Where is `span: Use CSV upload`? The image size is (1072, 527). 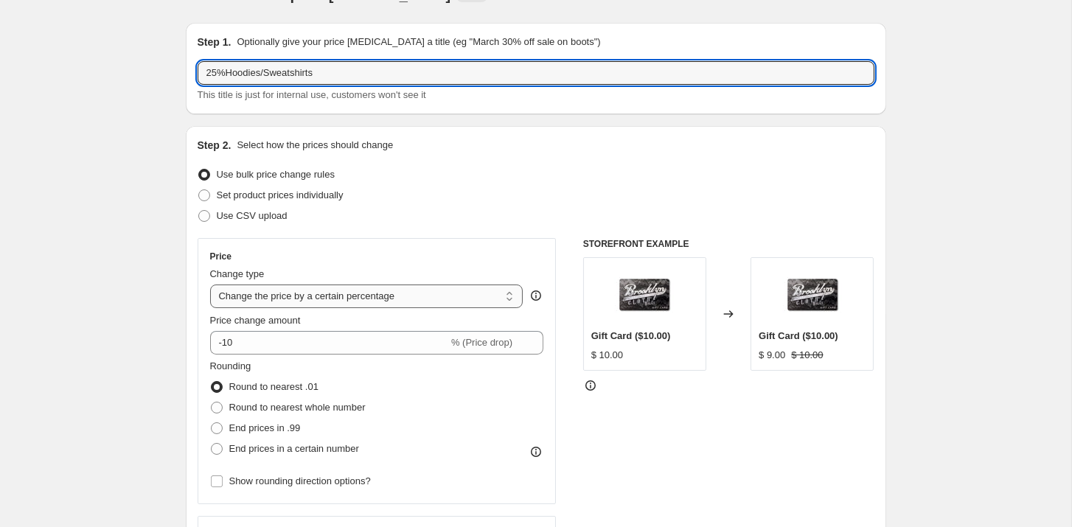 span: Use CSV upload is located at coordinates (252, 215).